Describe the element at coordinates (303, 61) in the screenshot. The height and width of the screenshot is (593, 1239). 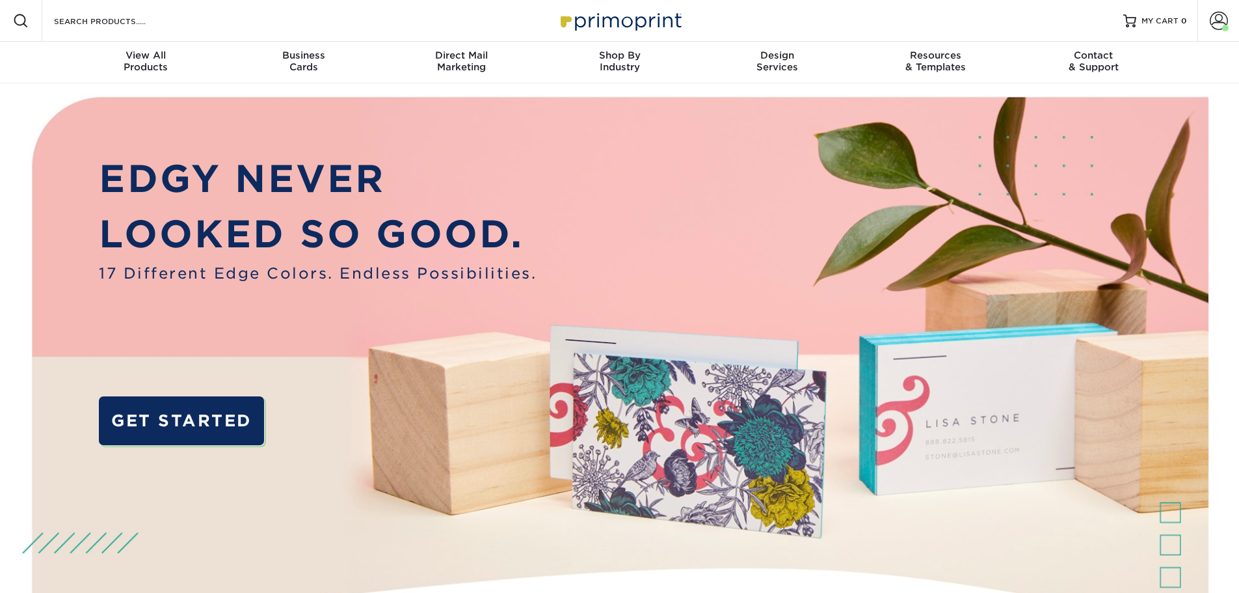
I see `div: Cards` at that location.